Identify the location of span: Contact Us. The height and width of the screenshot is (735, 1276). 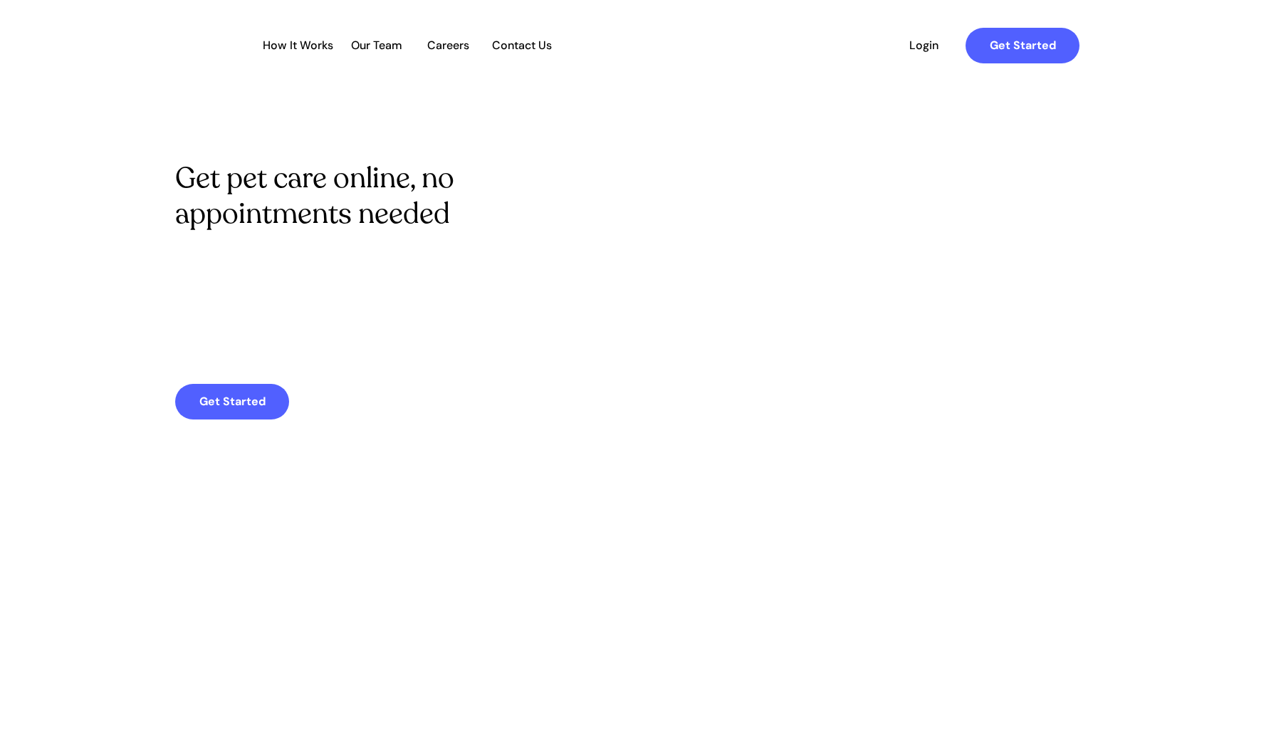
(521, 45).